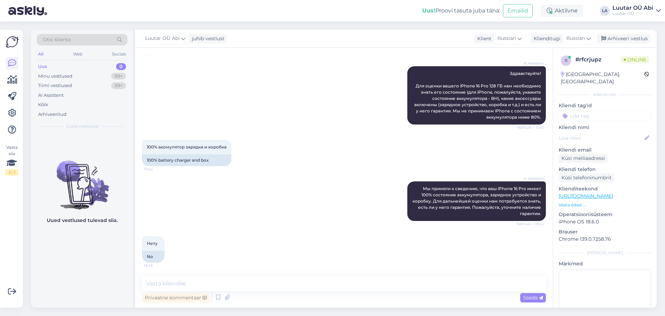  Describe the element at coordinates (530, 223) in the screenshot. I see `span: Nähtud ✓ 13:42` at that location.